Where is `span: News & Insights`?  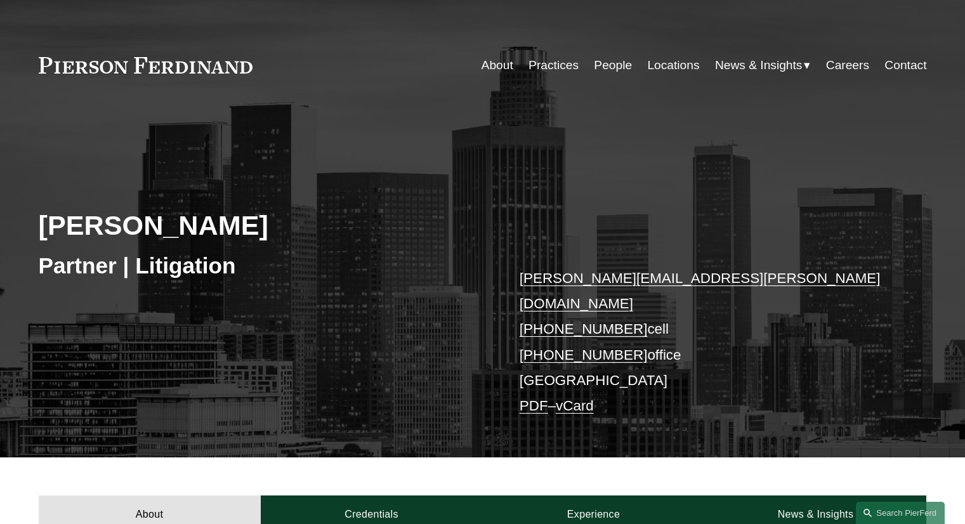
span: News & Insights is located at coordinates (759, 65).